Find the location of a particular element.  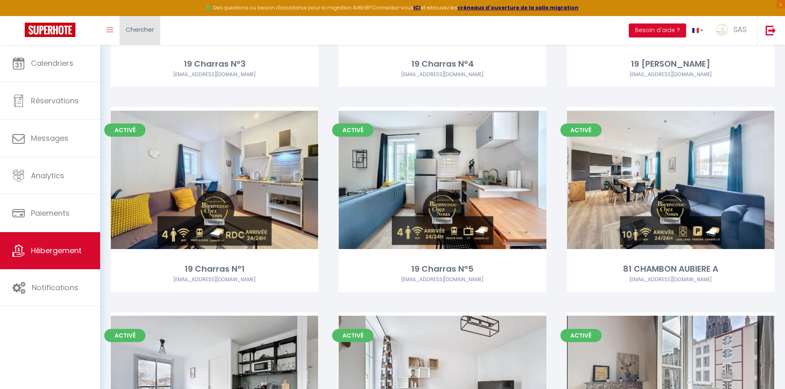

strong: ICI is located at coordinates (417, 7).